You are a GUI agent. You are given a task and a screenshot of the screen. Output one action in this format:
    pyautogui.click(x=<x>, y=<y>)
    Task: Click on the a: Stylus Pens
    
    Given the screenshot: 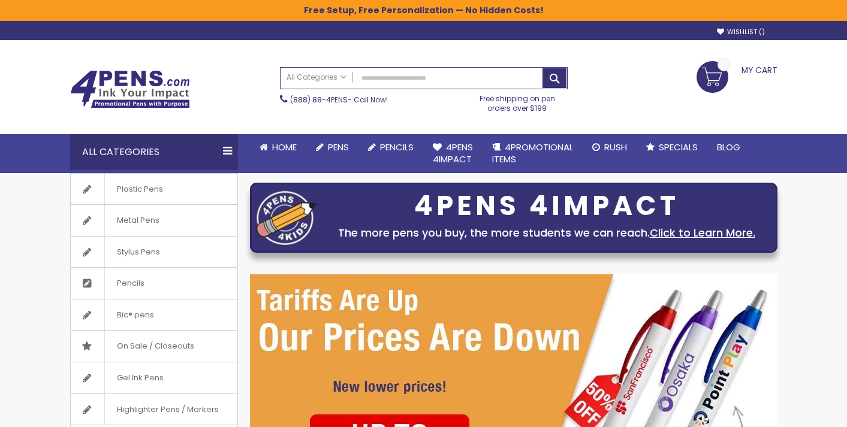 What is the action you would take?
    pyautogui.click(x=154, y=252)
    